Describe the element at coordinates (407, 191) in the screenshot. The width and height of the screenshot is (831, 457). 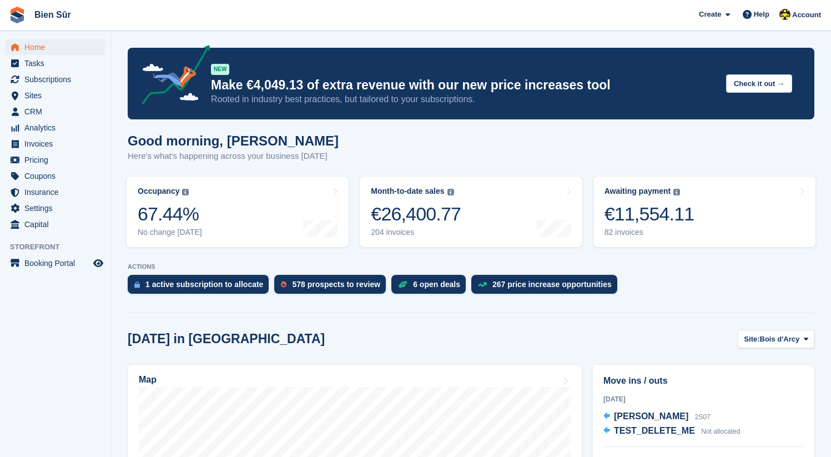
I see `div: Month-to-date sales` at that location.